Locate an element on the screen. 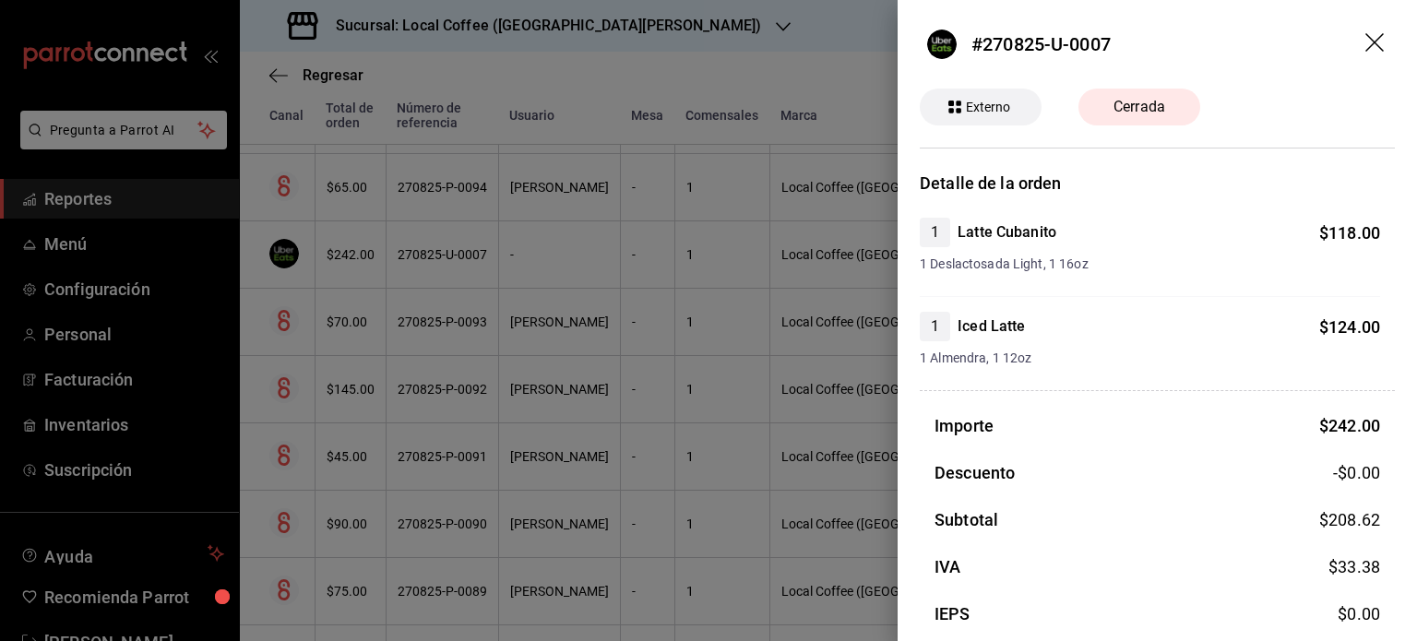 The image size is (1417, 641). div: #270825-U-0007 is located at coordinates (1041, 44).